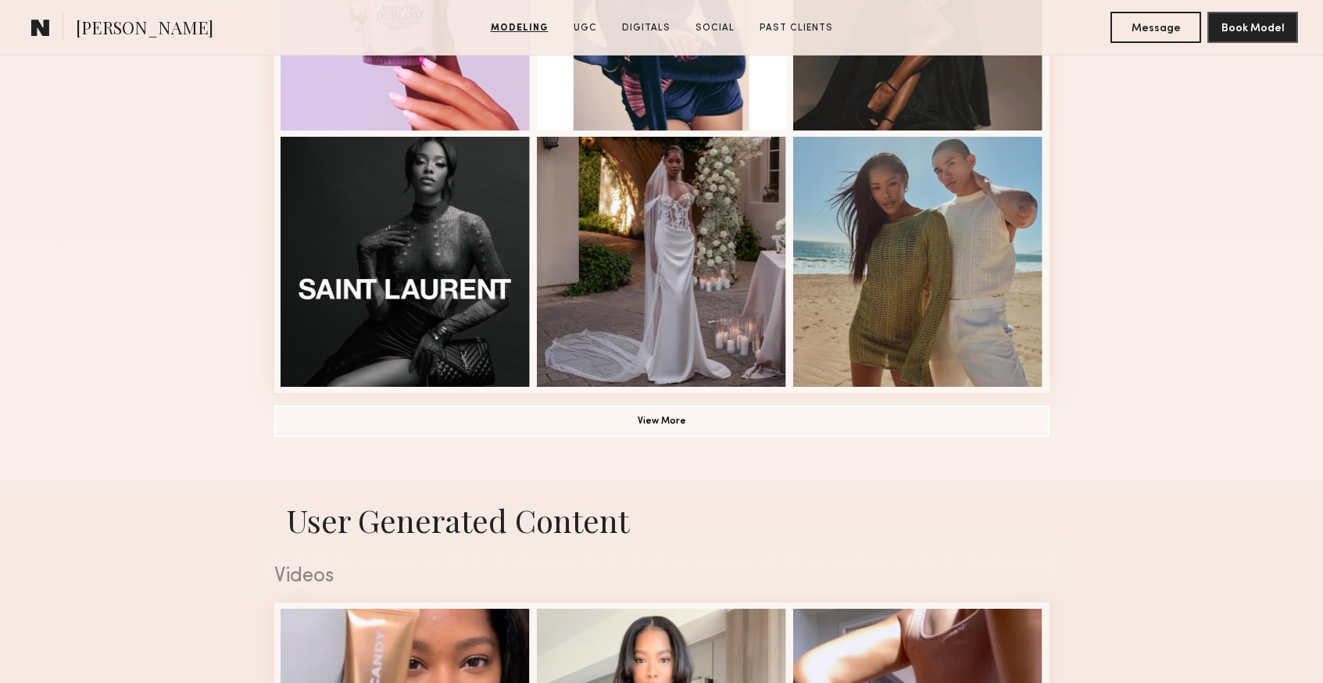 The width and height of the screenshot is (1323, 683). What do you see at coordinates (797, 28) in the screenshot?
I see `a: Past Clients` at bounding box center [797, 28].